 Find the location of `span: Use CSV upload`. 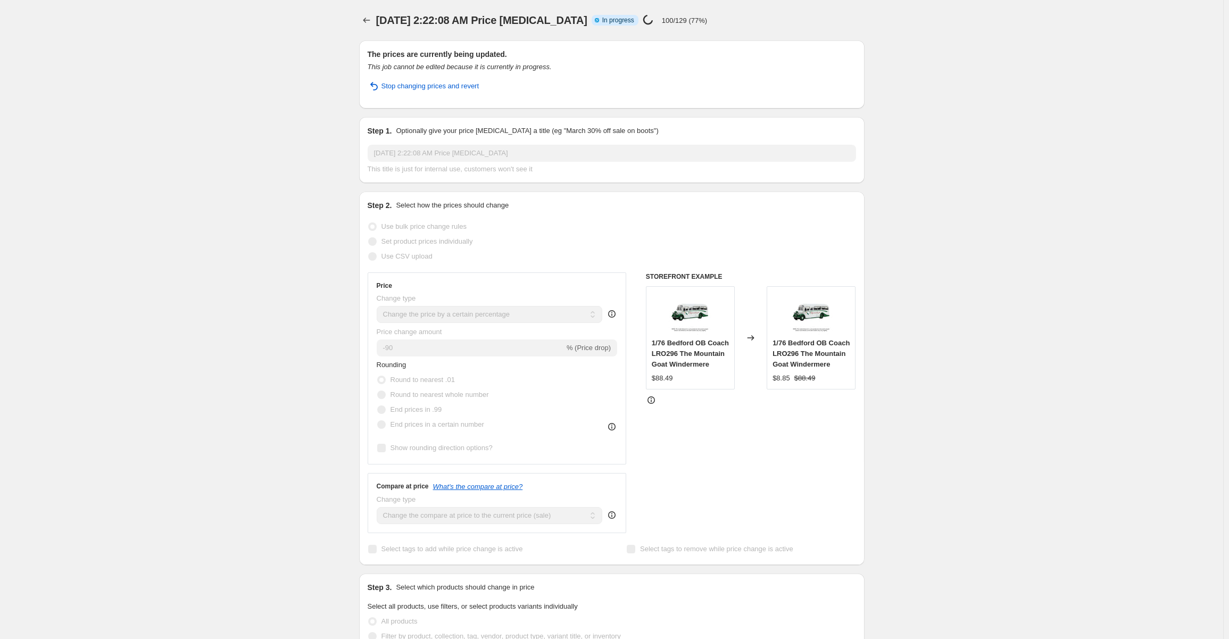

span: Use CSV upload is located at coordinates (407, 256).